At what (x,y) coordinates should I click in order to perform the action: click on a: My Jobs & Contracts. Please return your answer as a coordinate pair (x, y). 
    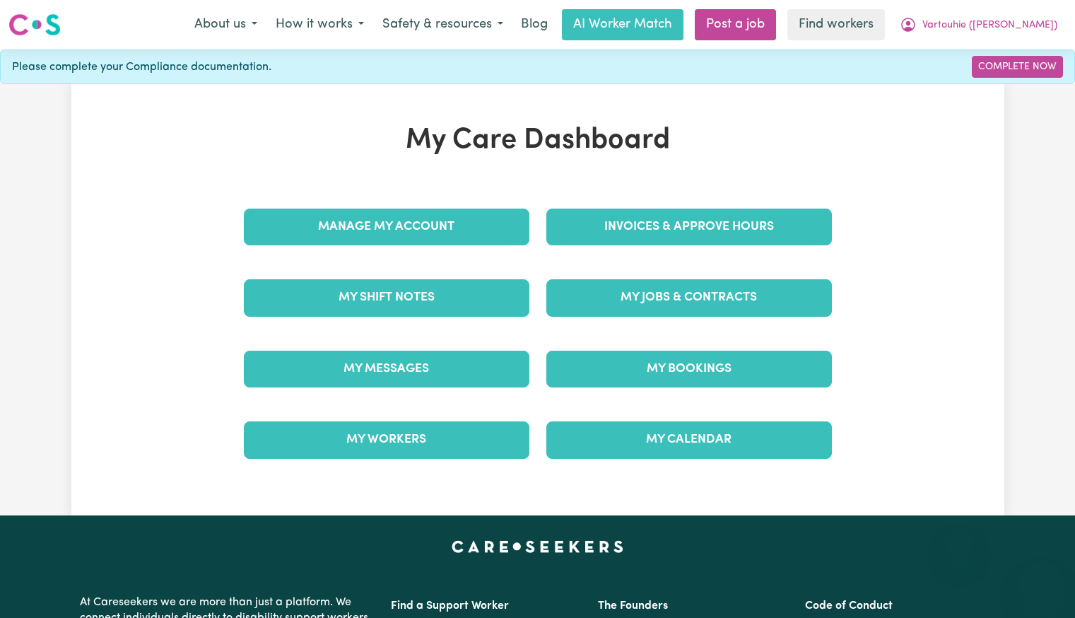
    Looking at the image, I should click on (689, 297).